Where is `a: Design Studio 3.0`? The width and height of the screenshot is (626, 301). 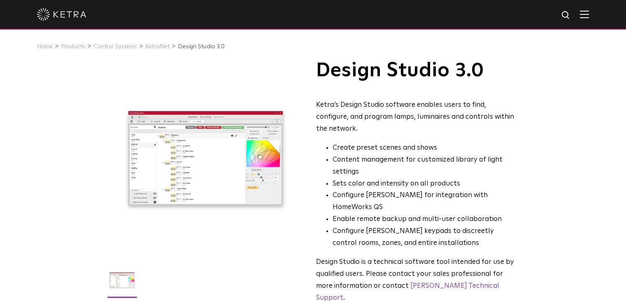 a: Design Studio 3.0 is located at coordinates (201, 47).